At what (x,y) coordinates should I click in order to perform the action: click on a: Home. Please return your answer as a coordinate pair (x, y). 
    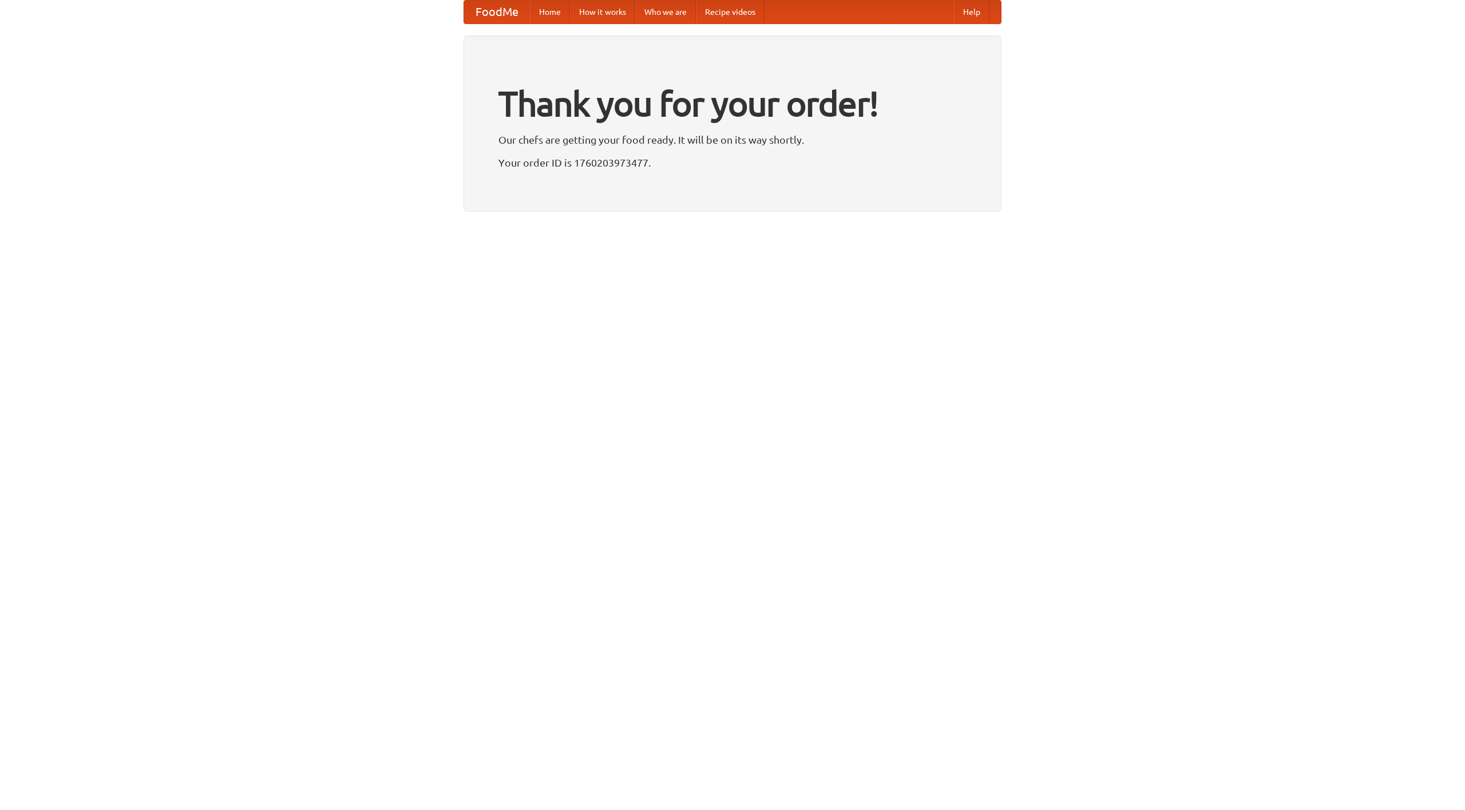
    Looking at the image, I should click on (550, 12).